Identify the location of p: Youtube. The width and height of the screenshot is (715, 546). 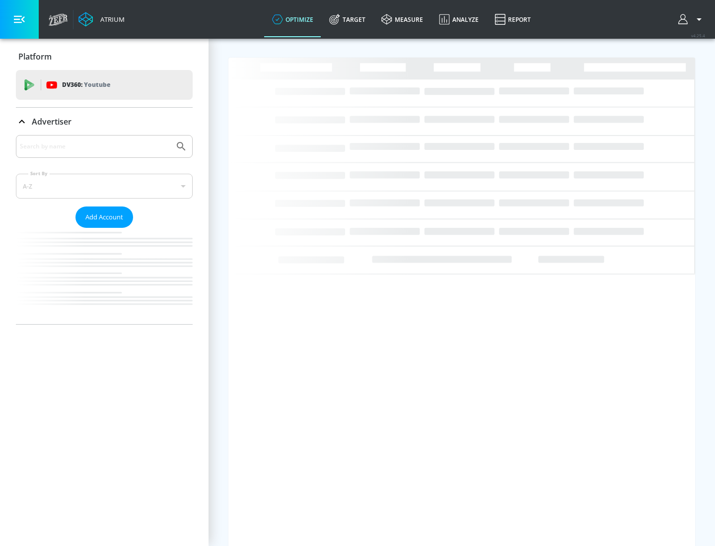
(97, 84).